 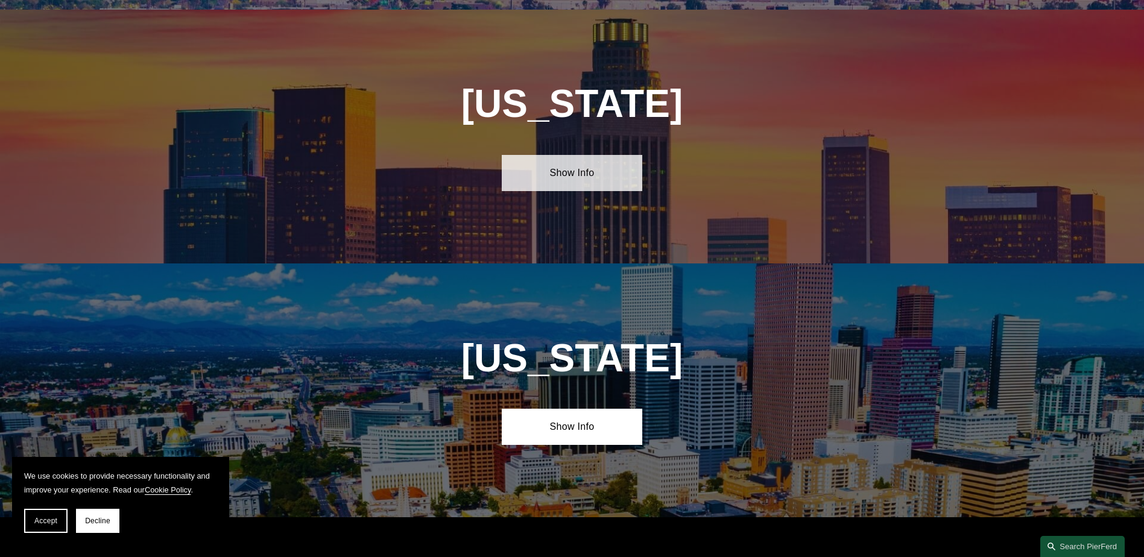 What do you see at coordinates (98, 521) in the screenshot?
I see `button: Decline` at bounding box center [98, 521].